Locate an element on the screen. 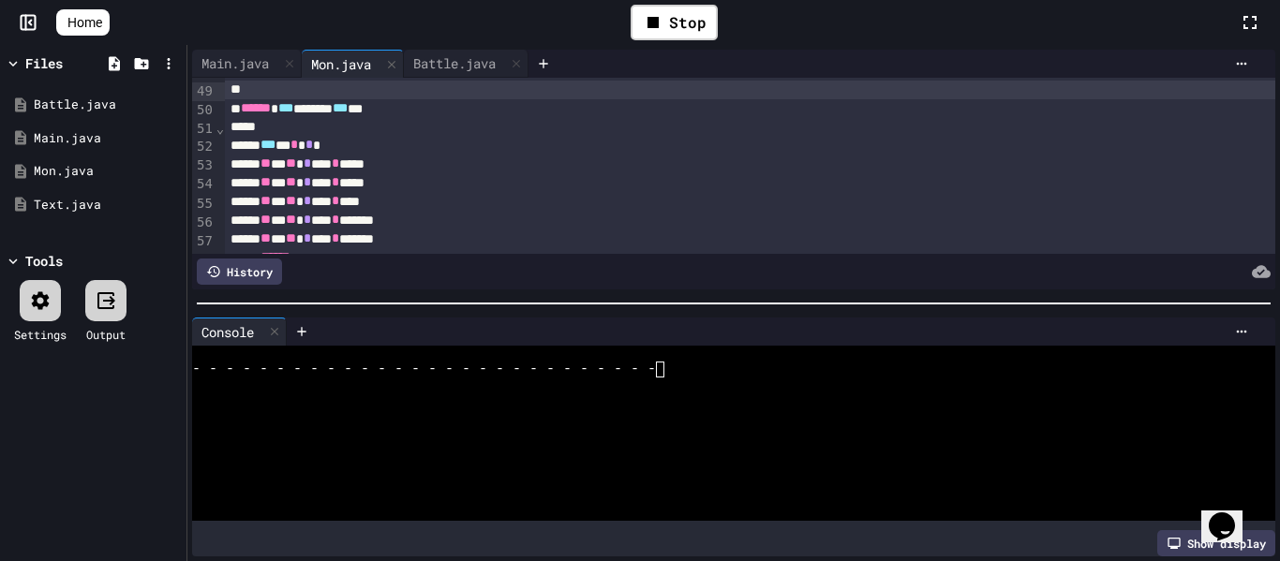  div: Download is located at coordinates (640, 185).